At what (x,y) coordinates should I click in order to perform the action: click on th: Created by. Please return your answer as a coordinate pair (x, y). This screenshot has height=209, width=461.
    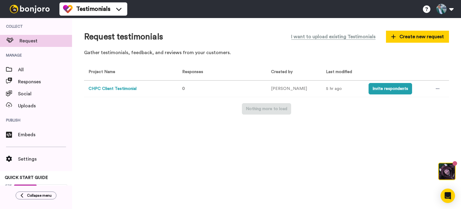
    Looking at the image, I should click on (294, 72).